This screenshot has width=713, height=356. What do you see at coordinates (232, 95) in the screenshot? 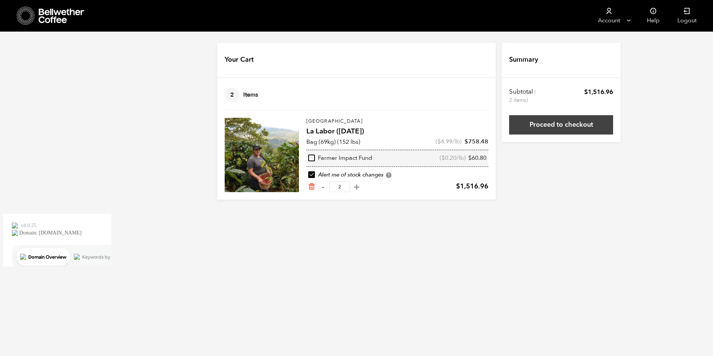
I see `span: 2` at bounding box center [232, 95].